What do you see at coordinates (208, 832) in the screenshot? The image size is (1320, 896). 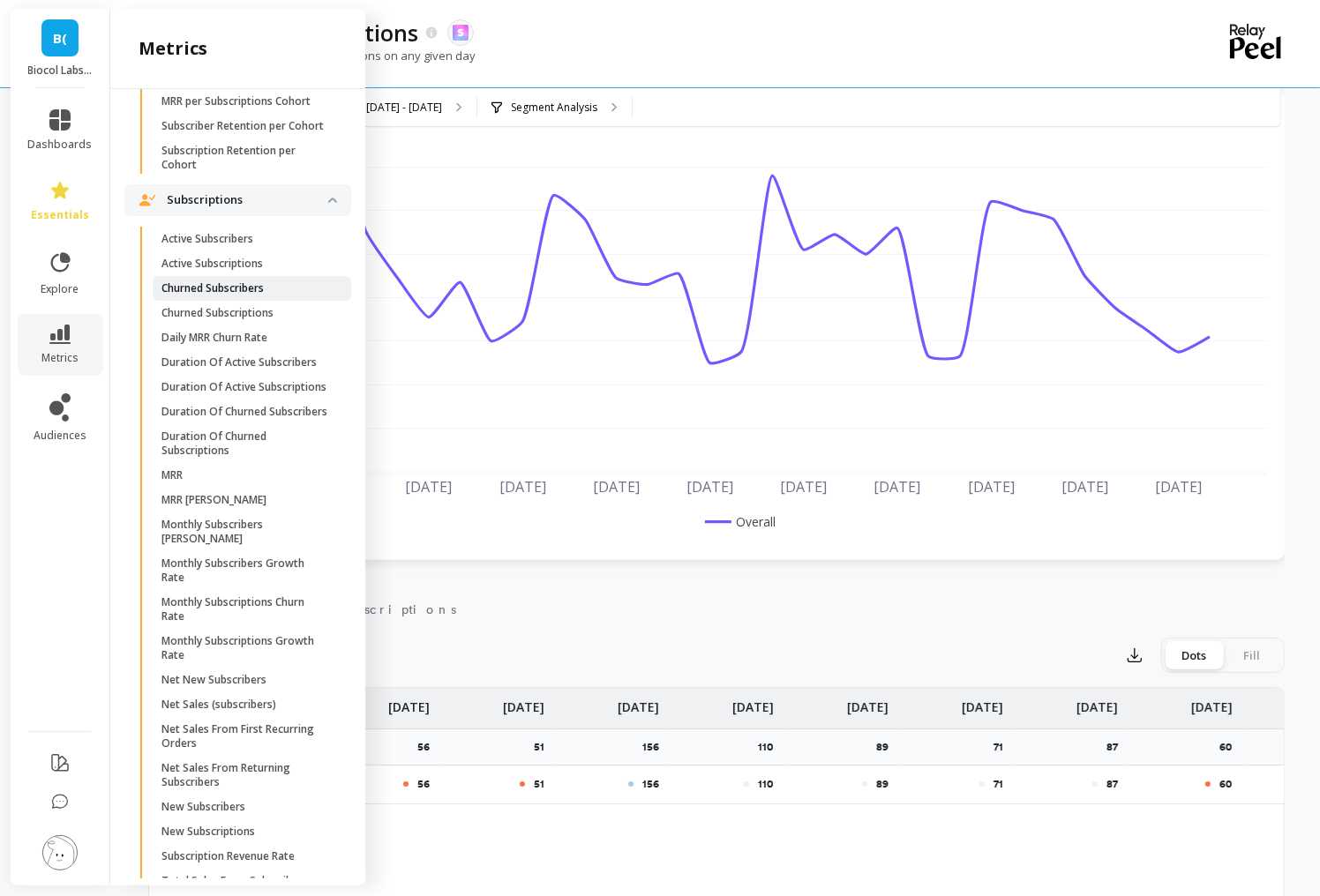 I see `p: New Subscriptions` at bounding box center [208, 832].